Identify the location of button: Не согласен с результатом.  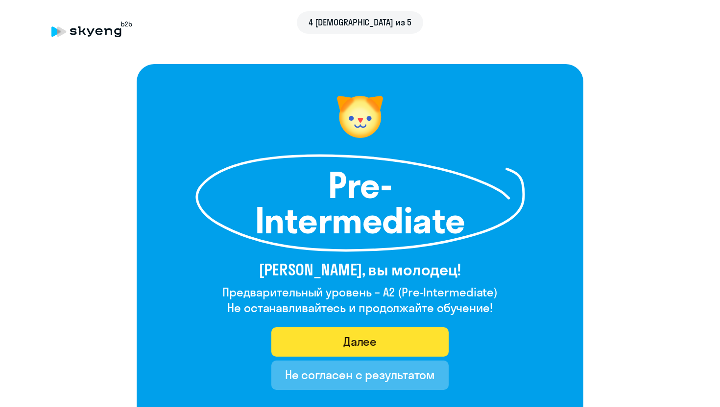
(360, 375).